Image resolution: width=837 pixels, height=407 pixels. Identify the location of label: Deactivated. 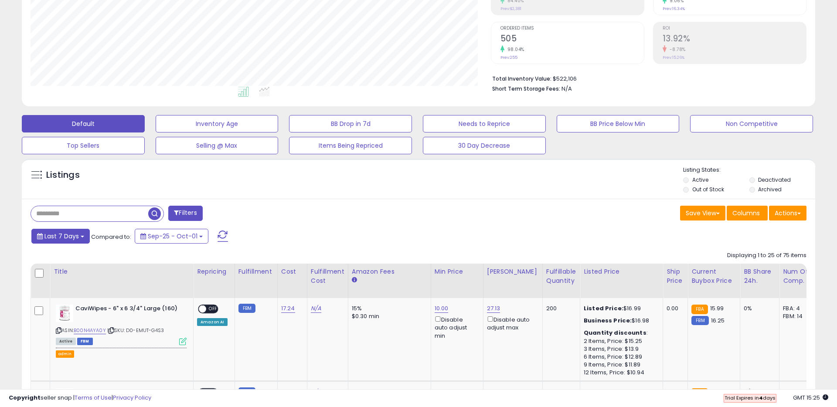
(774, 180).